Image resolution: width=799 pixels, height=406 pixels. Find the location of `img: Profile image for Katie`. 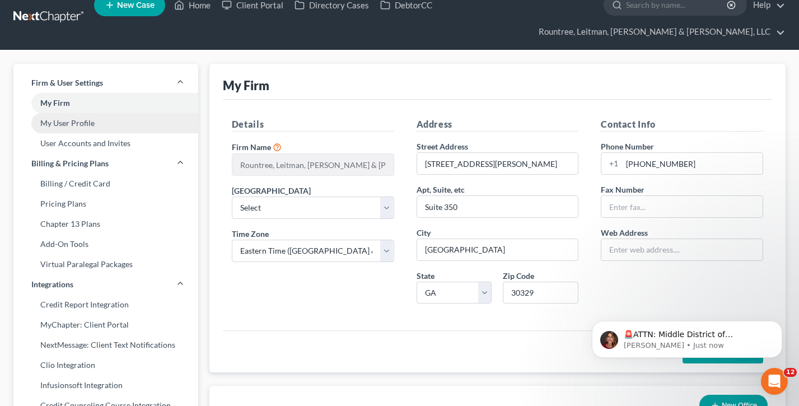

img: Profile image for Katie is located at coordinates (34, 43).